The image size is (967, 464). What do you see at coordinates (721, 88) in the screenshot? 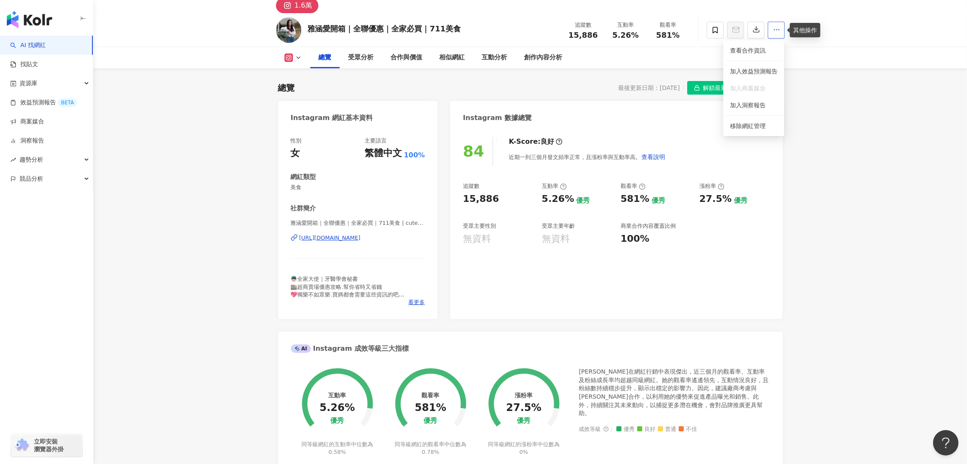
I see `span: 解鎖最新數據` at bounding box center [721, 88].